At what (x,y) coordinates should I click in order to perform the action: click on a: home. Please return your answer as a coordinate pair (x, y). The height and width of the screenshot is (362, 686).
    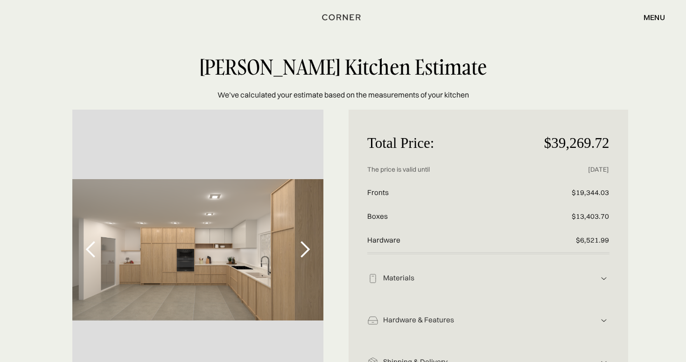
    Looking at the image, I should click on (343, 17).